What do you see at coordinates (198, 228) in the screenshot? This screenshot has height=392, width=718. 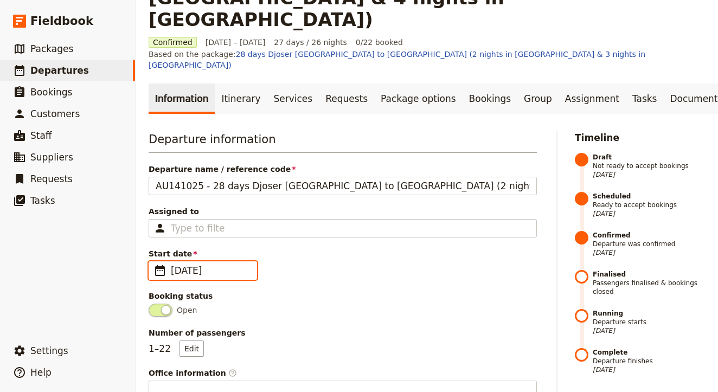 I see `input: Assigned to` at bounding box center [198, 228].